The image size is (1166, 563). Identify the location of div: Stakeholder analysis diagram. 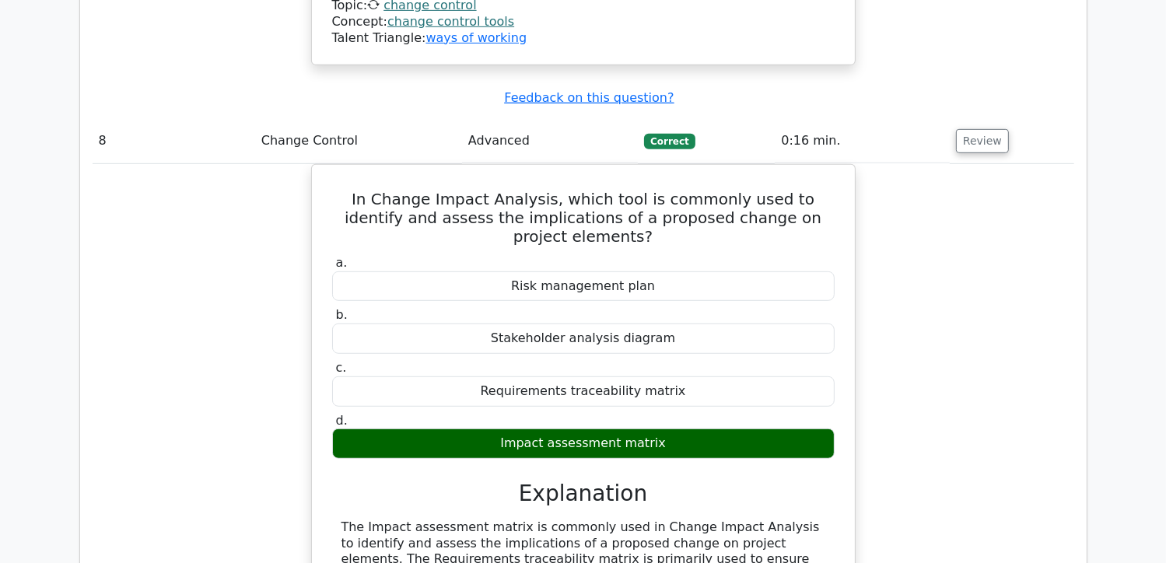
(583, 338).